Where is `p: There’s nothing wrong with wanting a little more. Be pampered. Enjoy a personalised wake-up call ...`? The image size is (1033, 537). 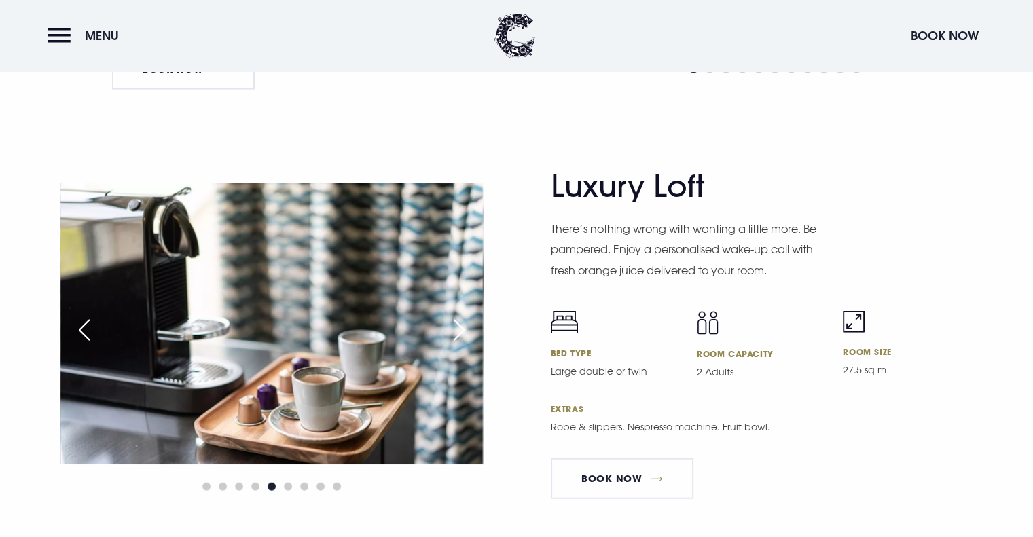
p: There’s nothing wrong with wanting a little more. Be pampered. Enjoy a personalised wake-up call ... is located at coordinates (690, 249).